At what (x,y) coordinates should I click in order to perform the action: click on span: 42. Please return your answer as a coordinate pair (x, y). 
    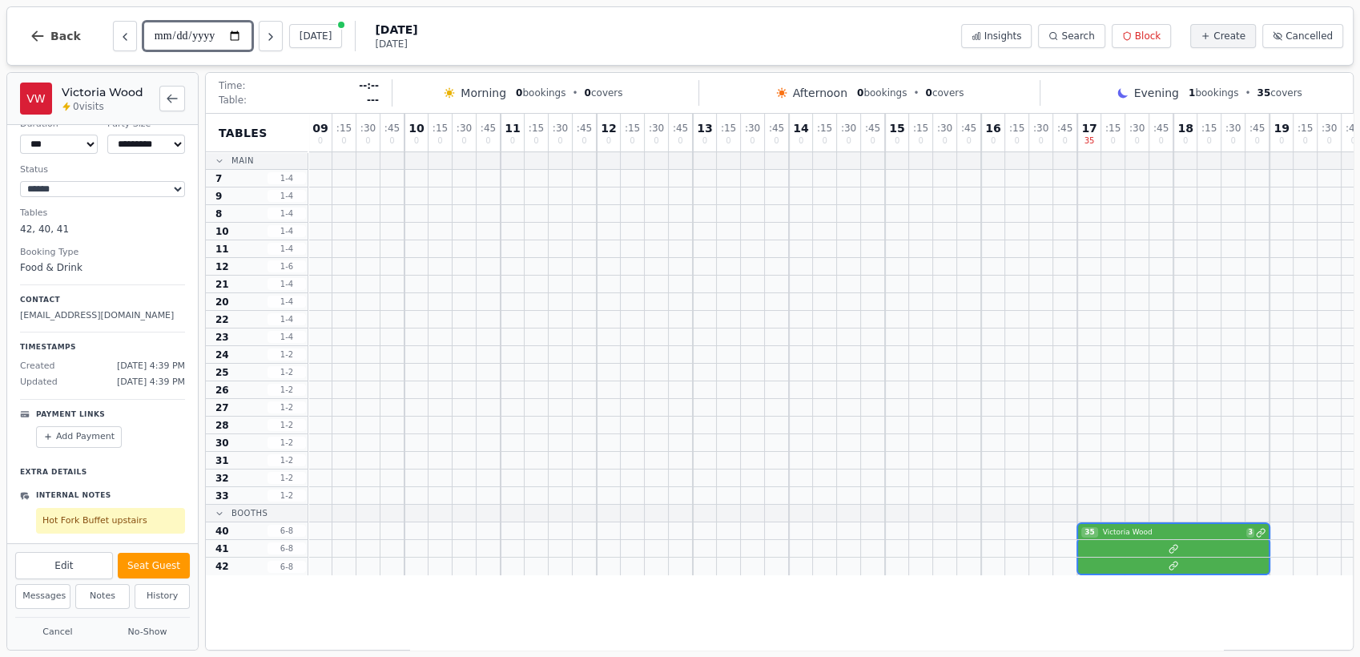
    Looking at the image, I should click on (222, 566).